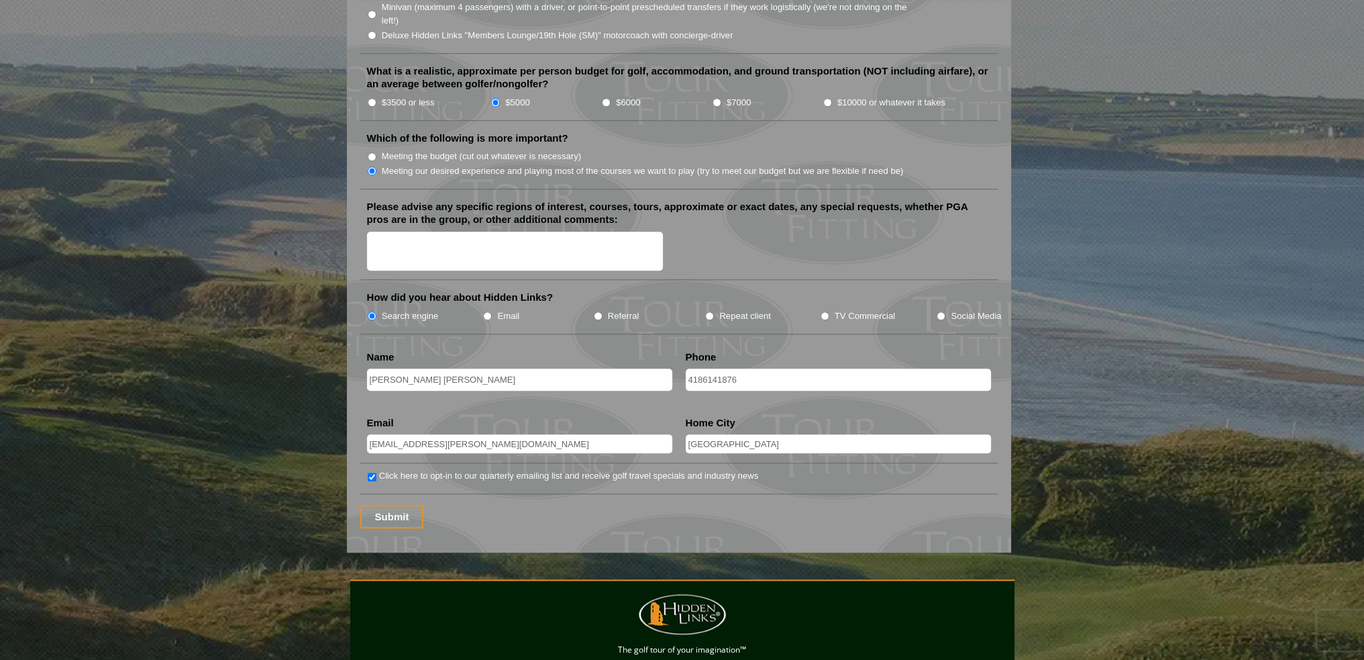  Describe the element at coordinates (628, 103) in the screenshot. I see `label: $6000` at that location.